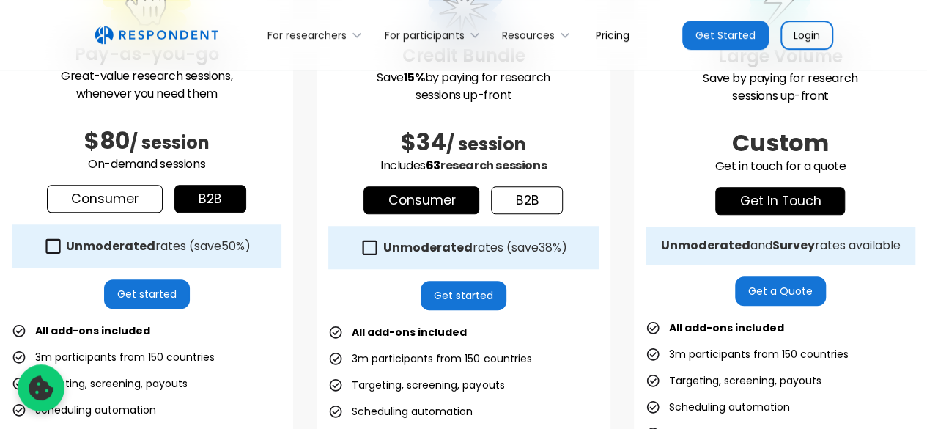 This screenshot has width=927, height=429. Describe the element at coordinates (493, 165) in the screenshot. I see `span: research sessions` at that location.